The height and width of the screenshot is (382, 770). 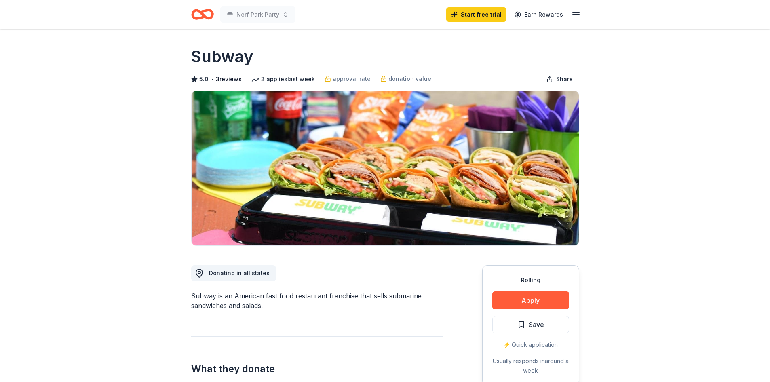 I want to click on img: Image for Subway, so click(x=385, y=168).